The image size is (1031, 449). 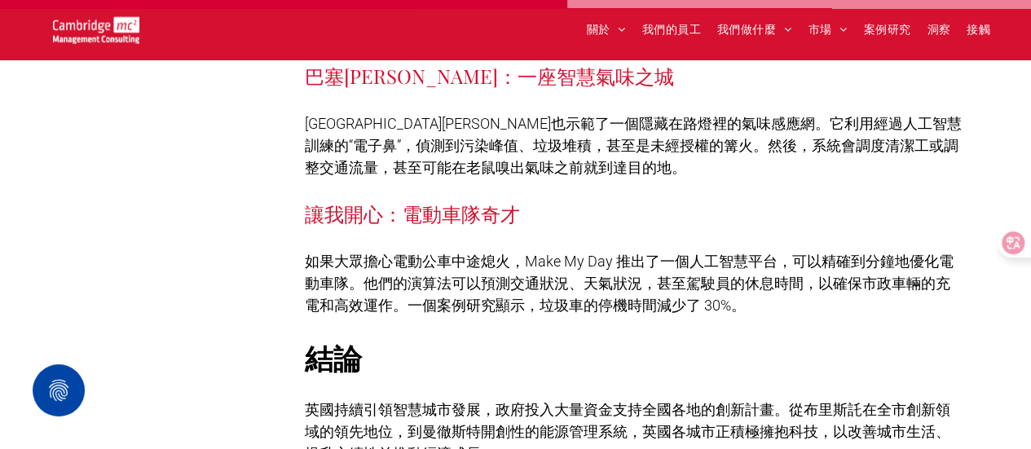 I want to click on a: 接觸, so click(x=978, y=29).